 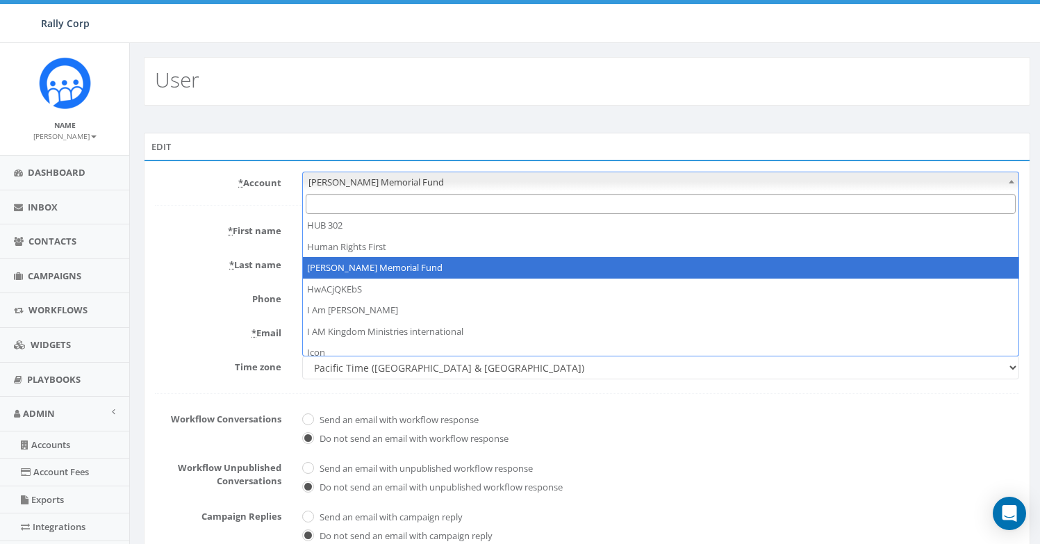 I want to click on img: Icon_1.png, so click(x=65, y=83).